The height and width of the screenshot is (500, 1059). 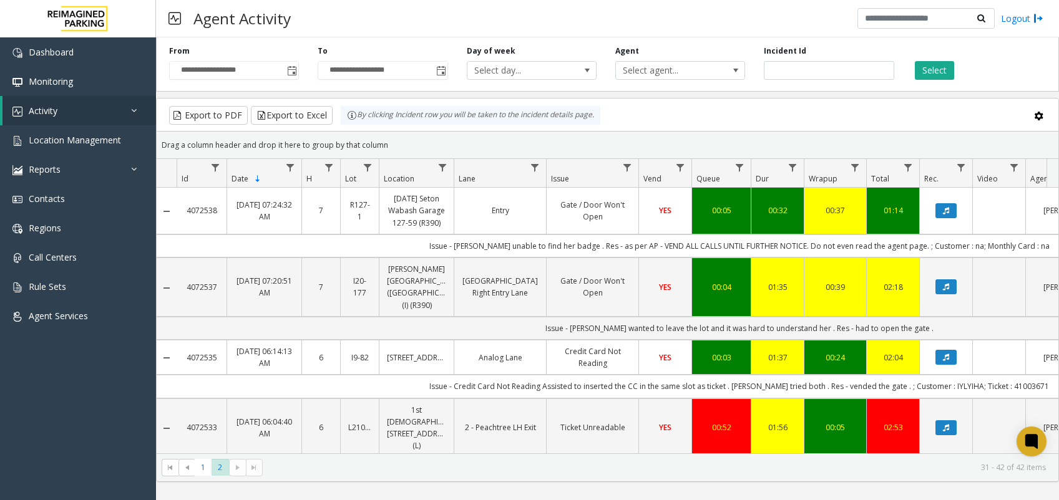 I want to click on div: 00:52, so click(x=721, y=427).